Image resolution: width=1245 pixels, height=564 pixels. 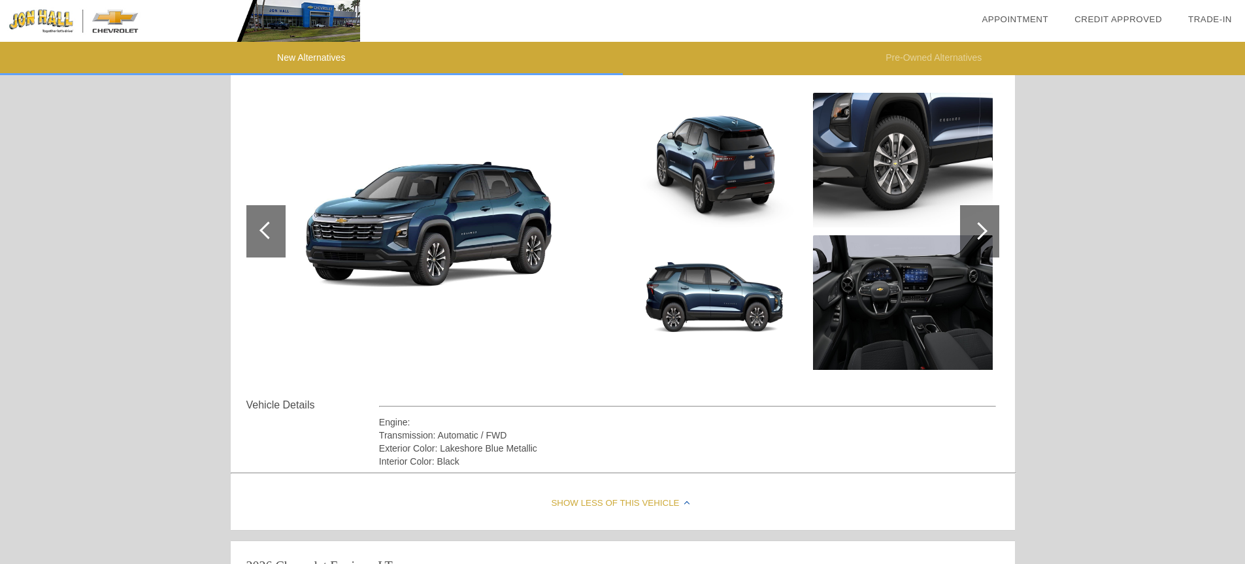 I want to click on div: Show Less of this Vehicle, so click(x=623, y=504).